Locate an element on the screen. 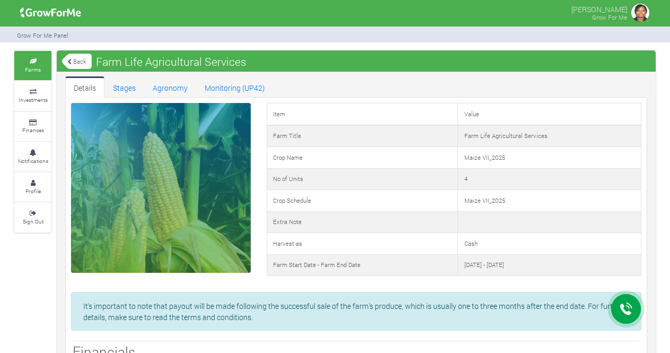  a: Investments is located at coordinates (33, 95).